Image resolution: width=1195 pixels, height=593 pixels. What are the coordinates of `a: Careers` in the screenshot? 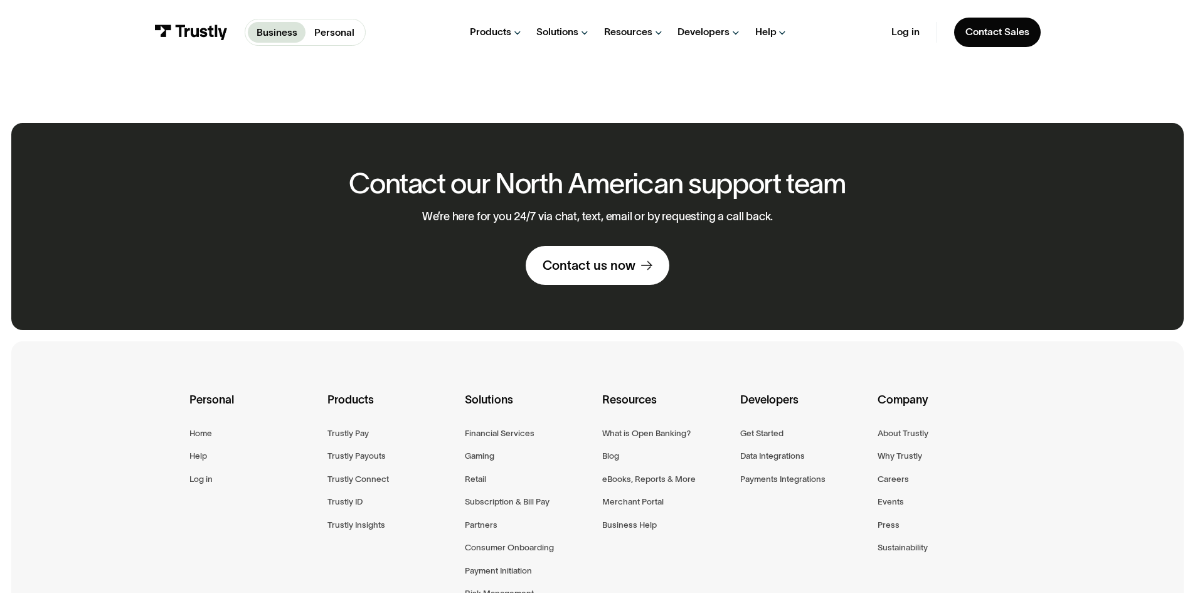 It's located at (893, 478).